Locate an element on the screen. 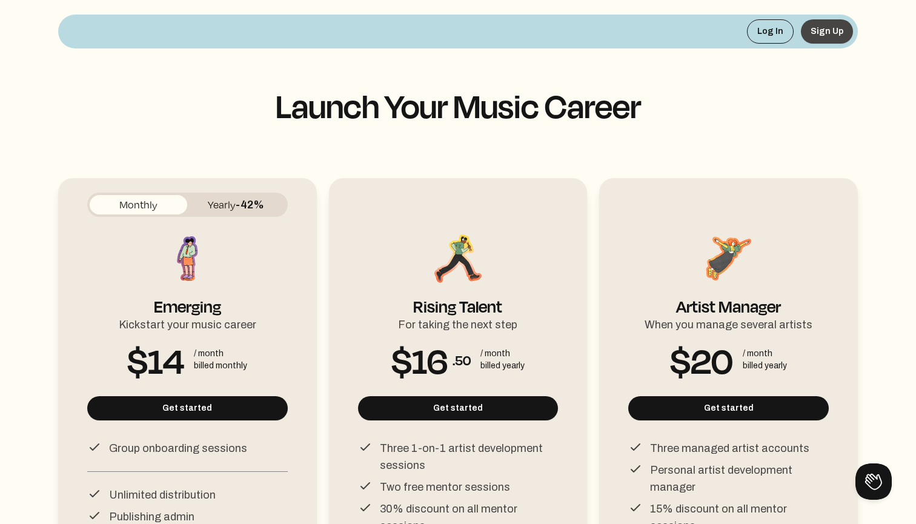 Image resolution: width=916 pixels, height=524 pixels. div: Rising Talent is located at coordinates (457, 299).